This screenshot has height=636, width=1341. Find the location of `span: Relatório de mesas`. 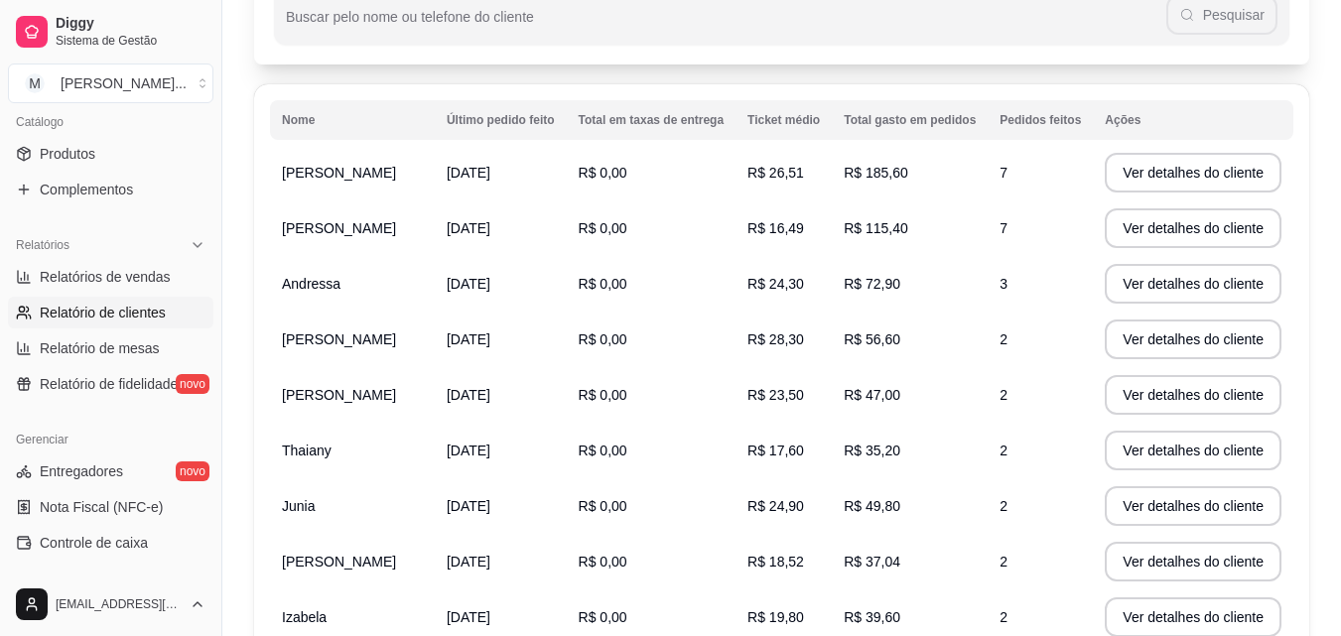

span: Relatório de mesas is located at coordinates (99, 348).